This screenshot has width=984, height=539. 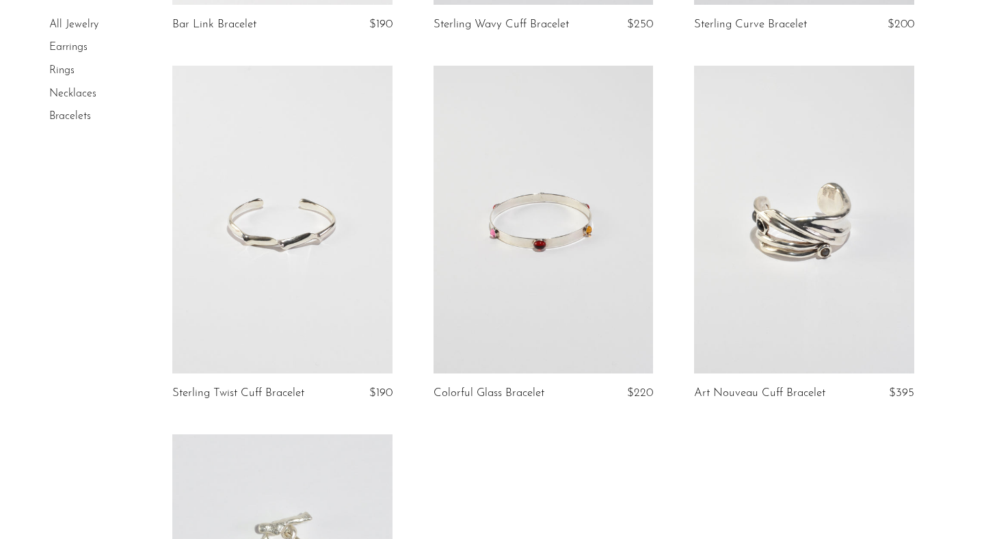 I want to click on a: Colorful Glass Bracelet, so click(x=489, y=393).